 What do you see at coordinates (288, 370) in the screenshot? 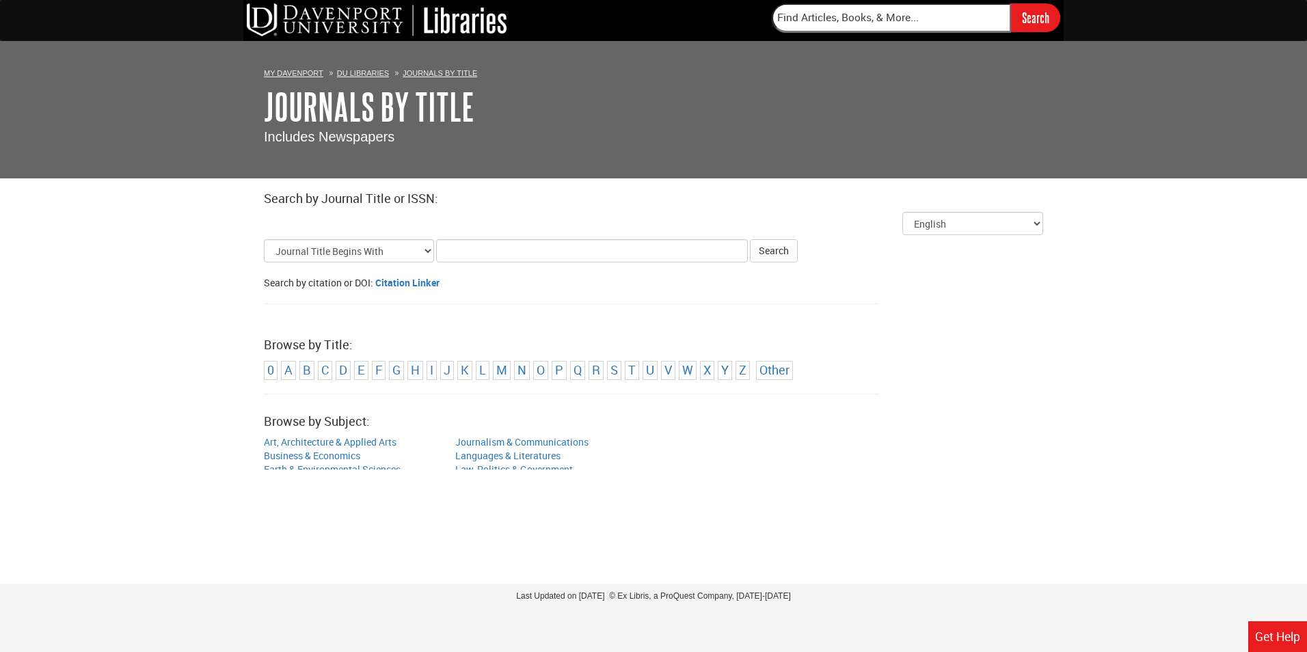
I see `a: Browse by A` at bounding box center [288, 370].